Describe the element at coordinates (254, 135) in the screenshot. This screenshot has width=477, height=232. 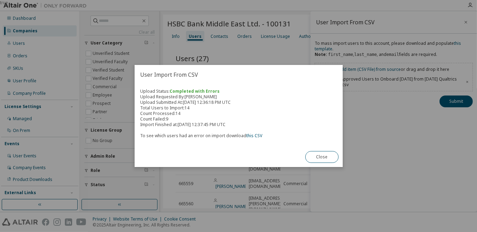
I see `a: this CSV` at that location.